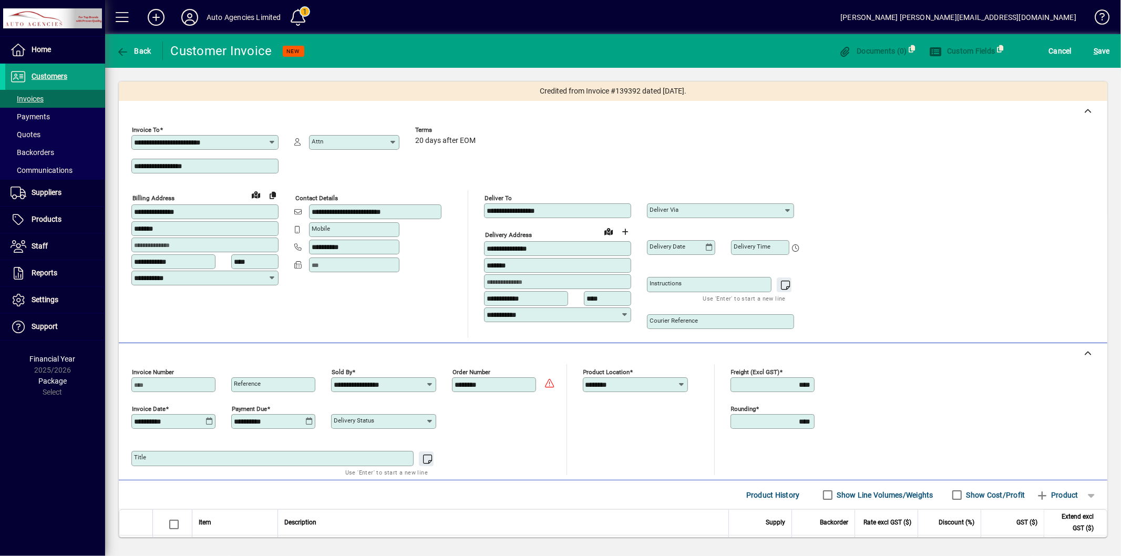  Describe the element at coordinates (134, 51) in the screenshot. I see `span: Back` at that location.